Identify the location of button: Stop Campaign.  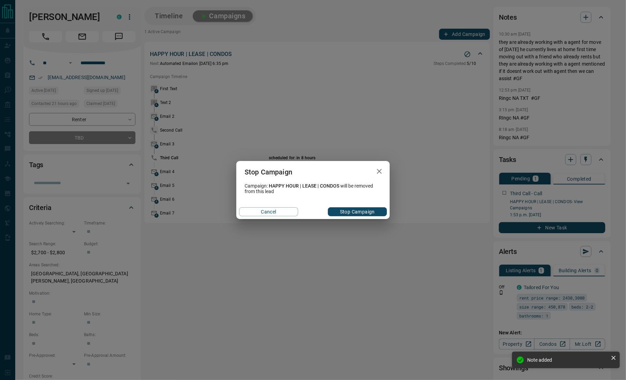
(357, 212).